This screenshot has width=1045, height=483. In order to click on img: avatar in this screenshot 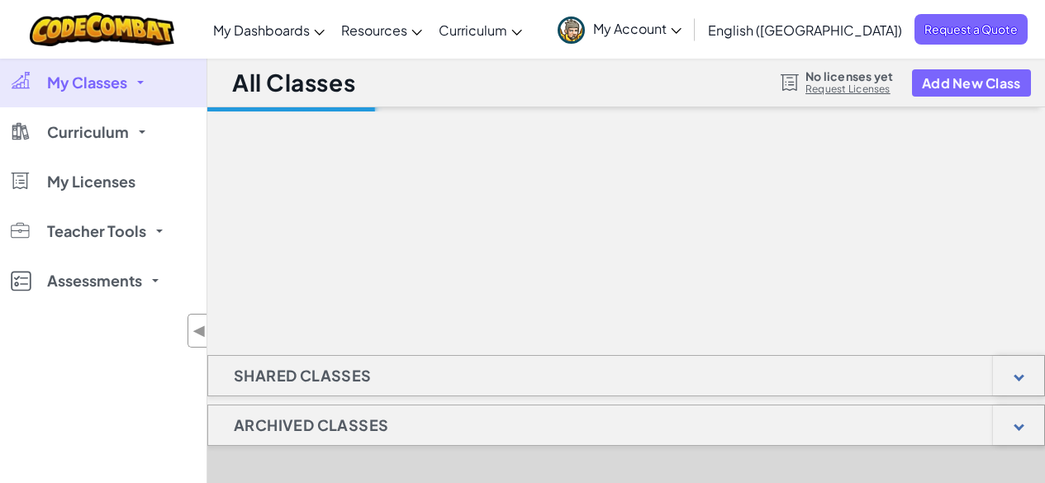, I will do `click(571, 30)`.